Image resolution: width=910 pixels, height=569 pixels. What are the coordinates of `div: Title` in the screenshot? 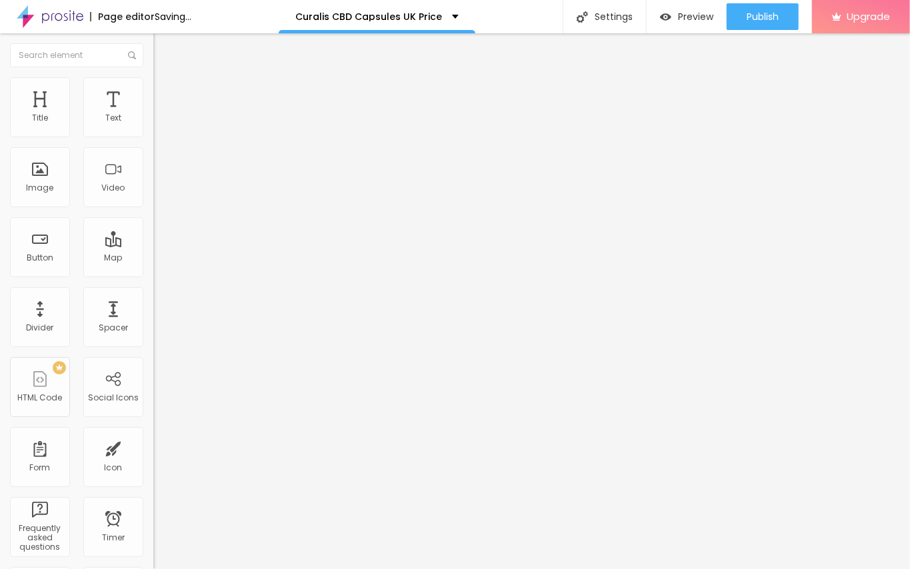 It's located at (40, 118).